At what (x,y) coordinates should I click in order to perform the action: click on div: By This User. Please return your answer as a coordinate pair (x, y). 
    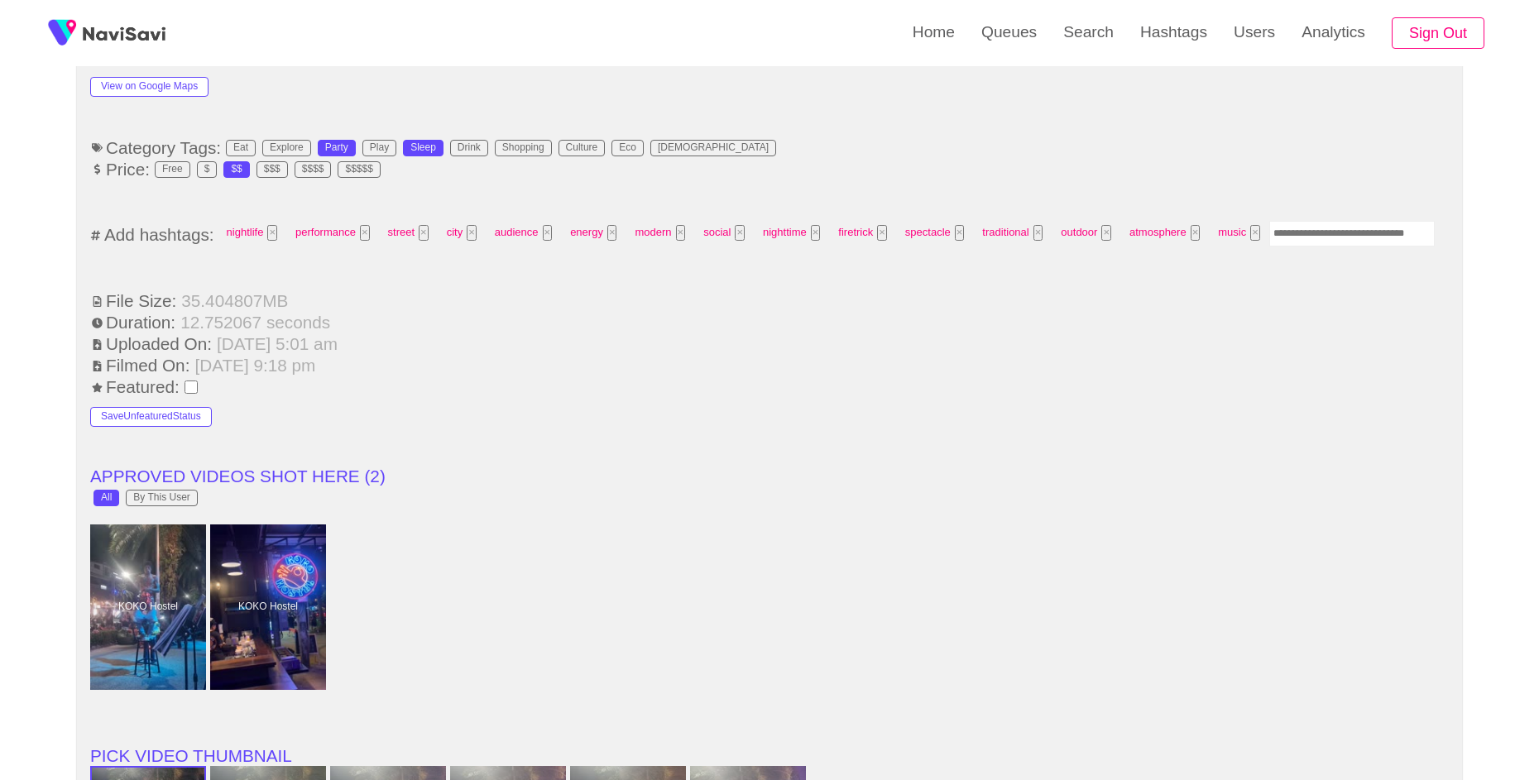
    Looking at the image, I should click on (161, 498).